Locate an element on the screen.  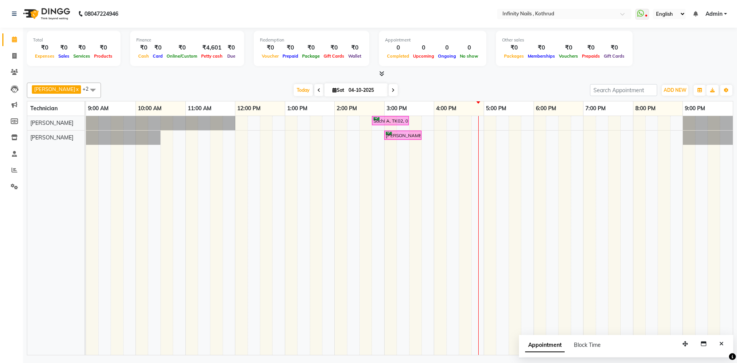
span: Admin is located at coordinates (714, 14).